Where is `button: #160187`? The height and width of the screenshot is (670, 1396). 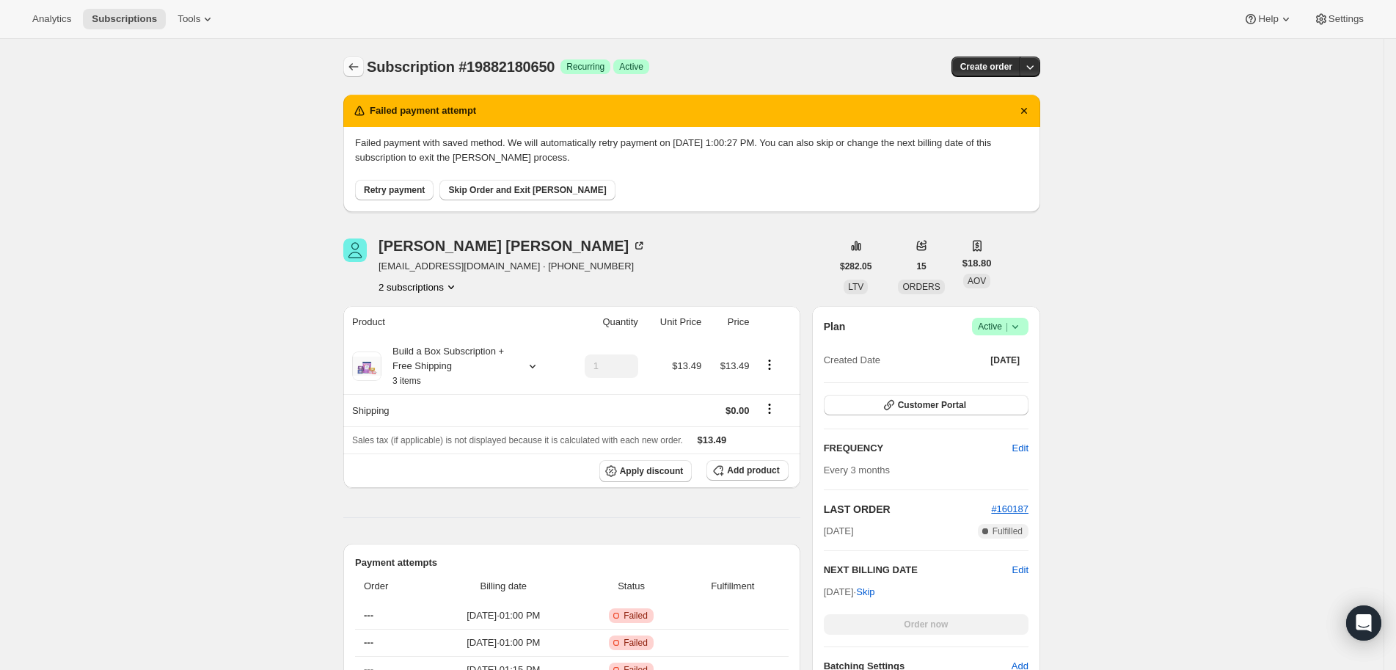 button: #160187 is located at coordinates (1009, 509).